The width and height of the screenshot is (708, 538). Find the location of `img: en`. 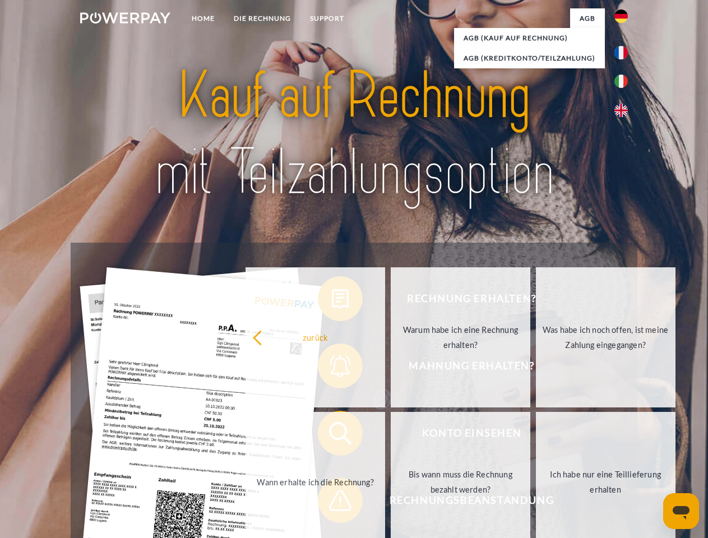

img: en is located at coordinates (621, 110).